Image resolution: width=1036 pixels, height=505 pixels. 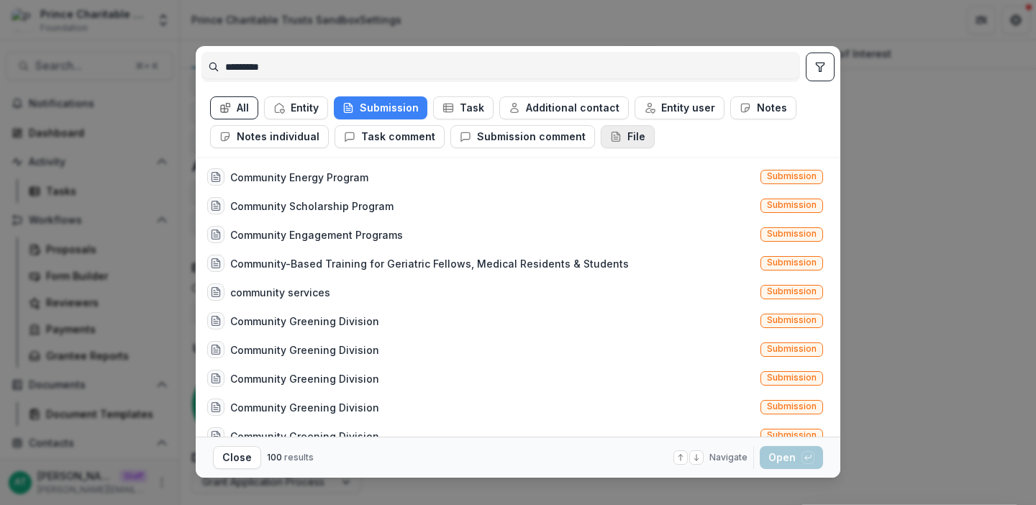 I want to click on button: All, so click(x=234, y=108).